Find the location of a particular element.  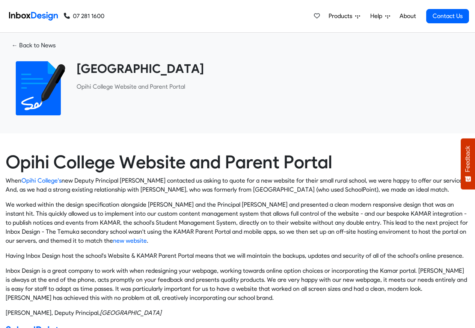

span: Products is located at coordinates (342, 16).